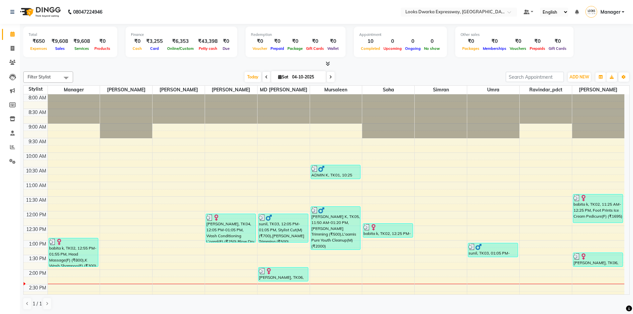 The image size is (633, 314). What do you see at coordinates (60, 49) in the screenshot?
I see `span: Sales` at bounding box center [60, 49].